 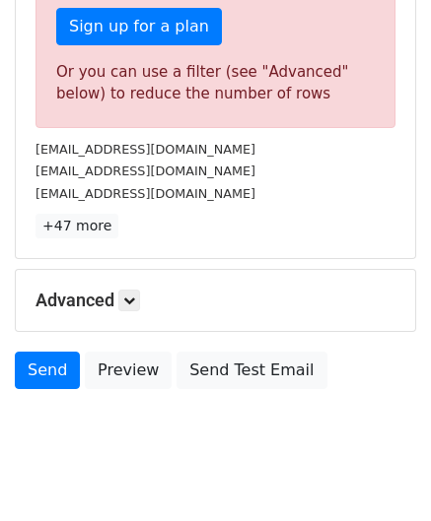 What do you see at coordinates (128, 371) in the screenshot?
I see `a: Preview` at bounding box center [128, 371].